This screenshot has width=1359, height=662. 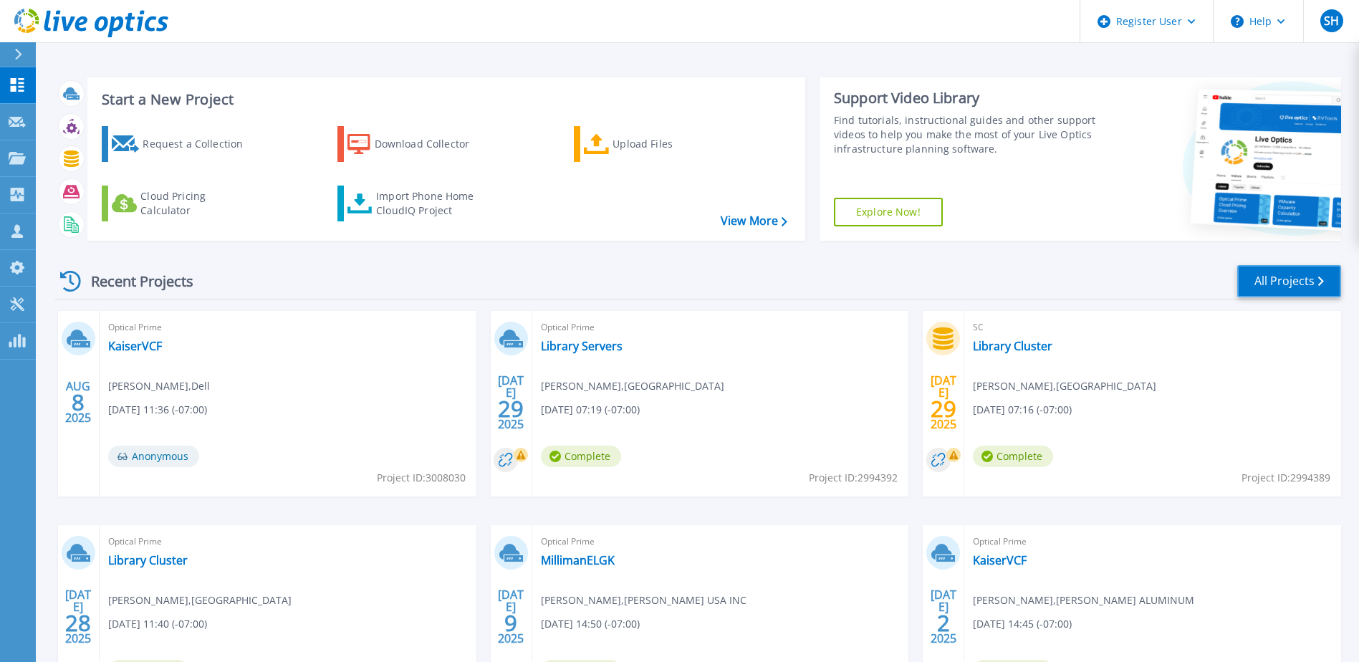 What do you see at coordinates (853, 478) in the screenshot?
I see `span: Project ID: 2994392` at bounding box center [853, 478].